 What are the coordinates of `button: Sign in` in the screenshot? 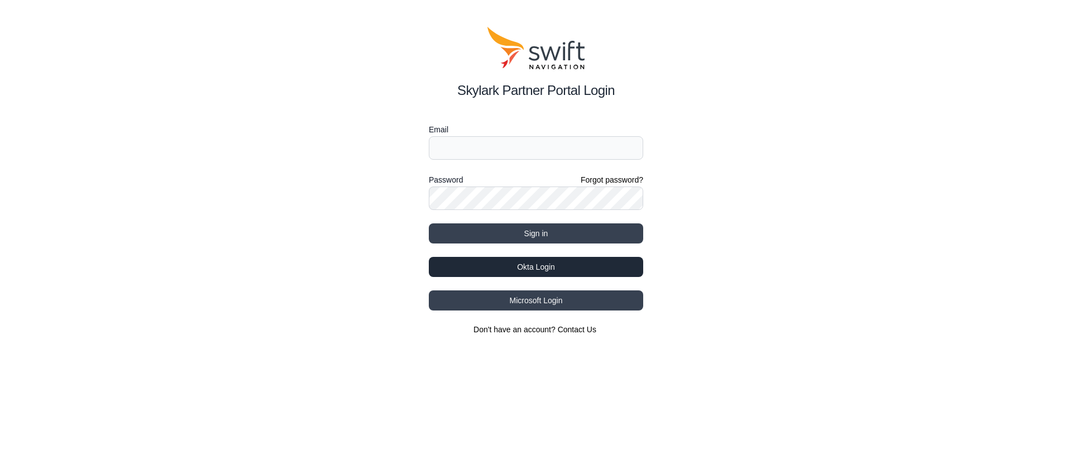 It's located at (536, 233).